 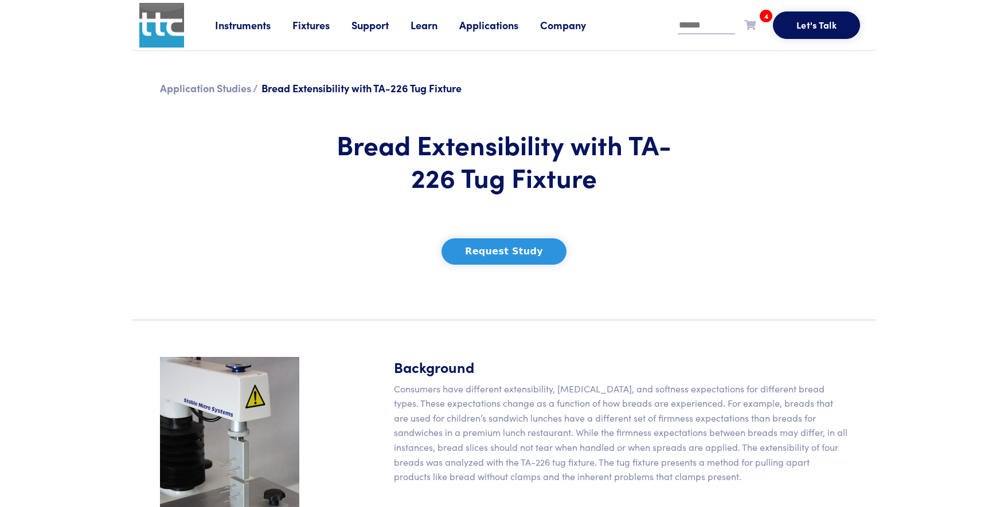 What do you see at coordinates (750, 24) in the screenshot?
I see `a: 4` at bounding box center [750, 24].